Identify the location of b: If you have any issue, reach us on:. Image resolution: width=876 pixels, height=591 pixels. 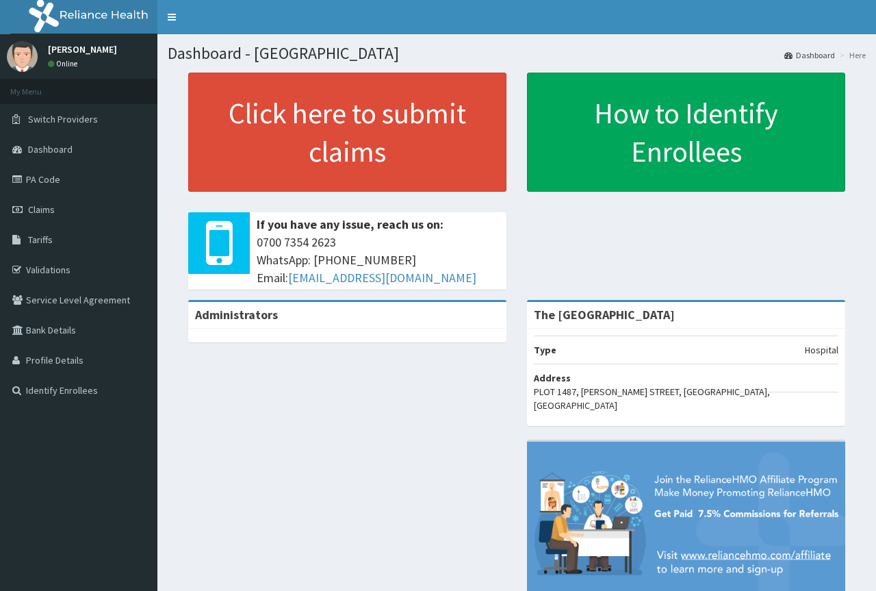
(350, 224).